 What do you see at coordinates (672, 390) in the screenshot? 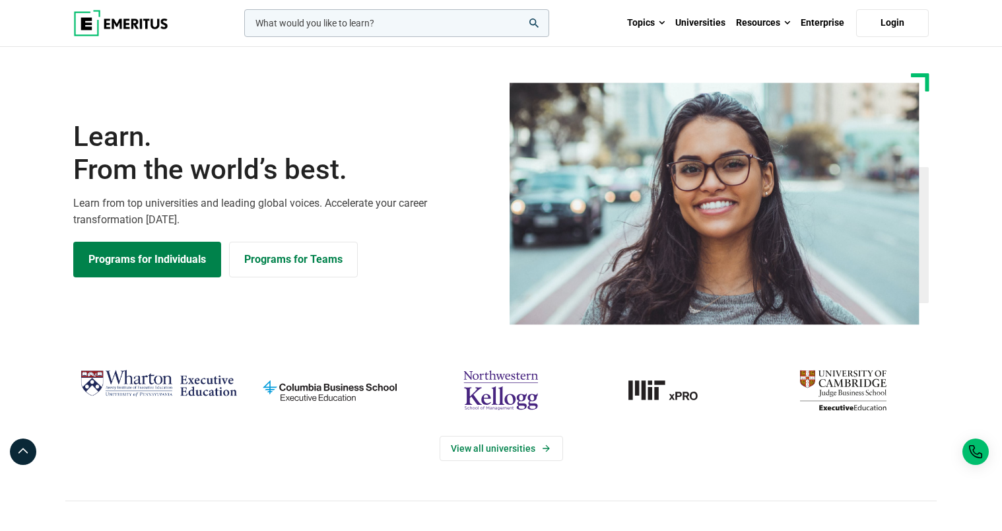
I see `img: MIT xPRO` at bounding box center [672, 390].